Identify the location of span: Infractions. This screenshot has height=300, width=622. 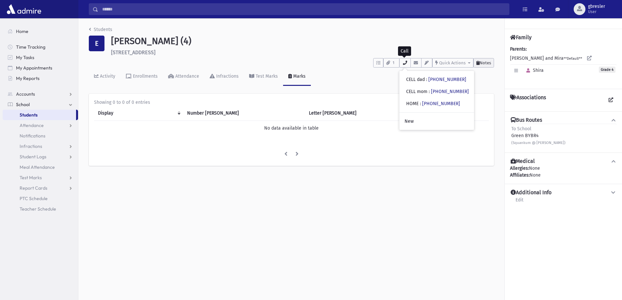
(31, 146).